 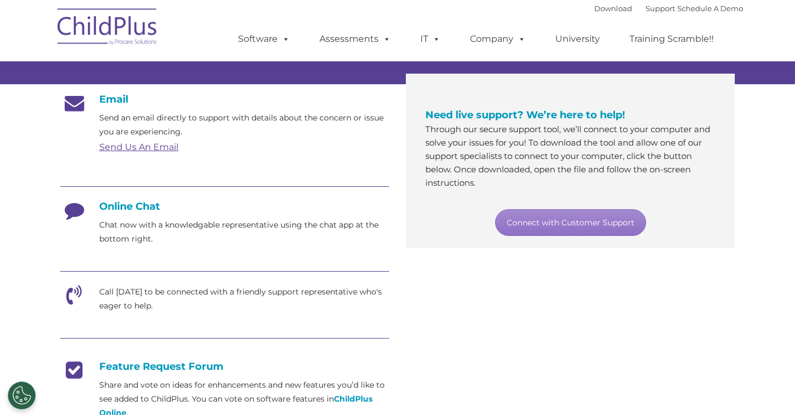 I want to click on a: IT, so click(x=430, y=39).